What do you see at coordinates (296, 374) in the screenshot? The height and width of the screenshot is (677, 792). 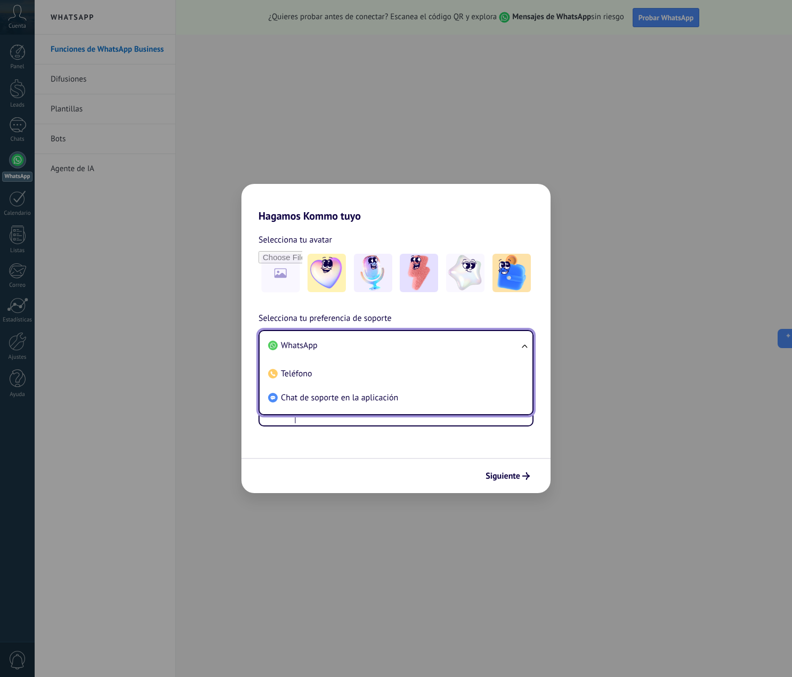 I see `span: Teléfono` at bounding box center [296, 374].